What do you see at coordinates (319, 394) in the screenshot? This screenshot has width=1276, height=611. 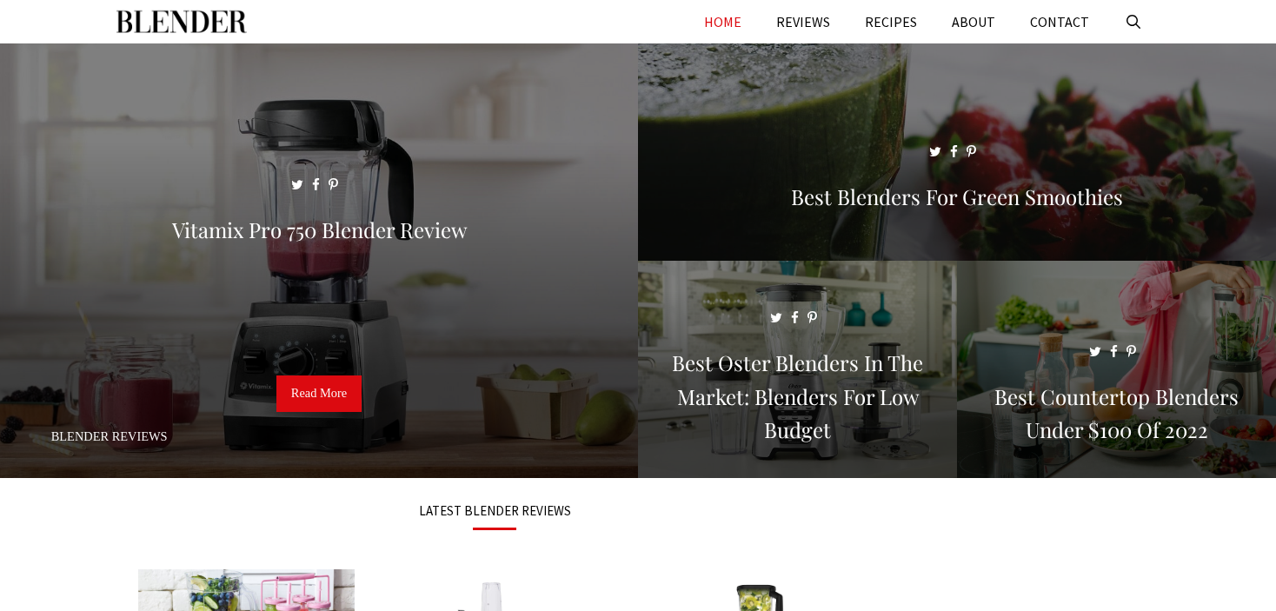 I see `a: Read More` at bounding box center [319, 394].